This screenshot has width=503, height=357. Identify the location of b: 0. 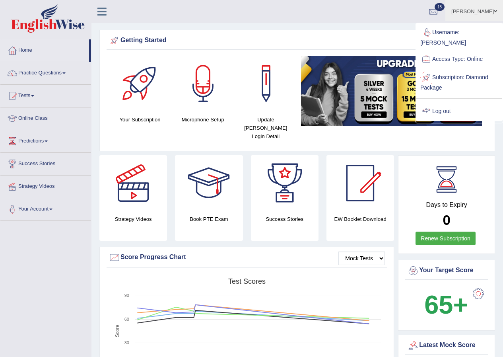
(446, 219).